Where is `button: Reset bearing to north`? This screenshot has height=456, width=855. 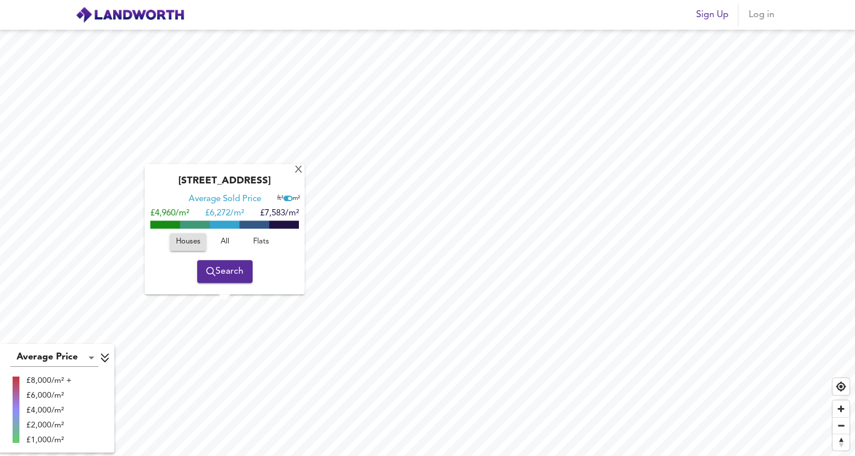 button: Reset bearing to north is located at coordinates (841, 442).